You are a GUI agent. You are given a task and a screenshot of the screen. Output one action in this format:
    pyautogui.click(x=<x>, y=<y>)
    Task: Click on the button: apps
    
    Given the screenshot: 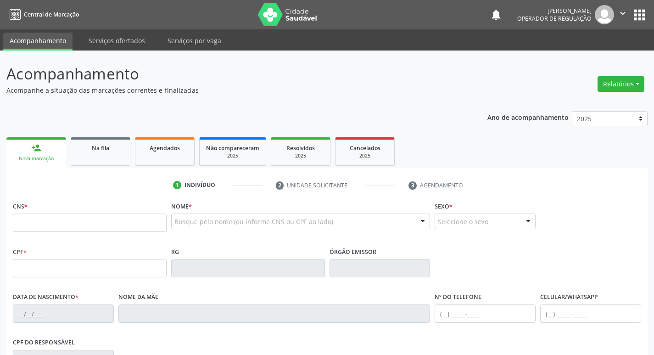 What is the action you would take?
    pyautogui.click(x=639, y=15)
    